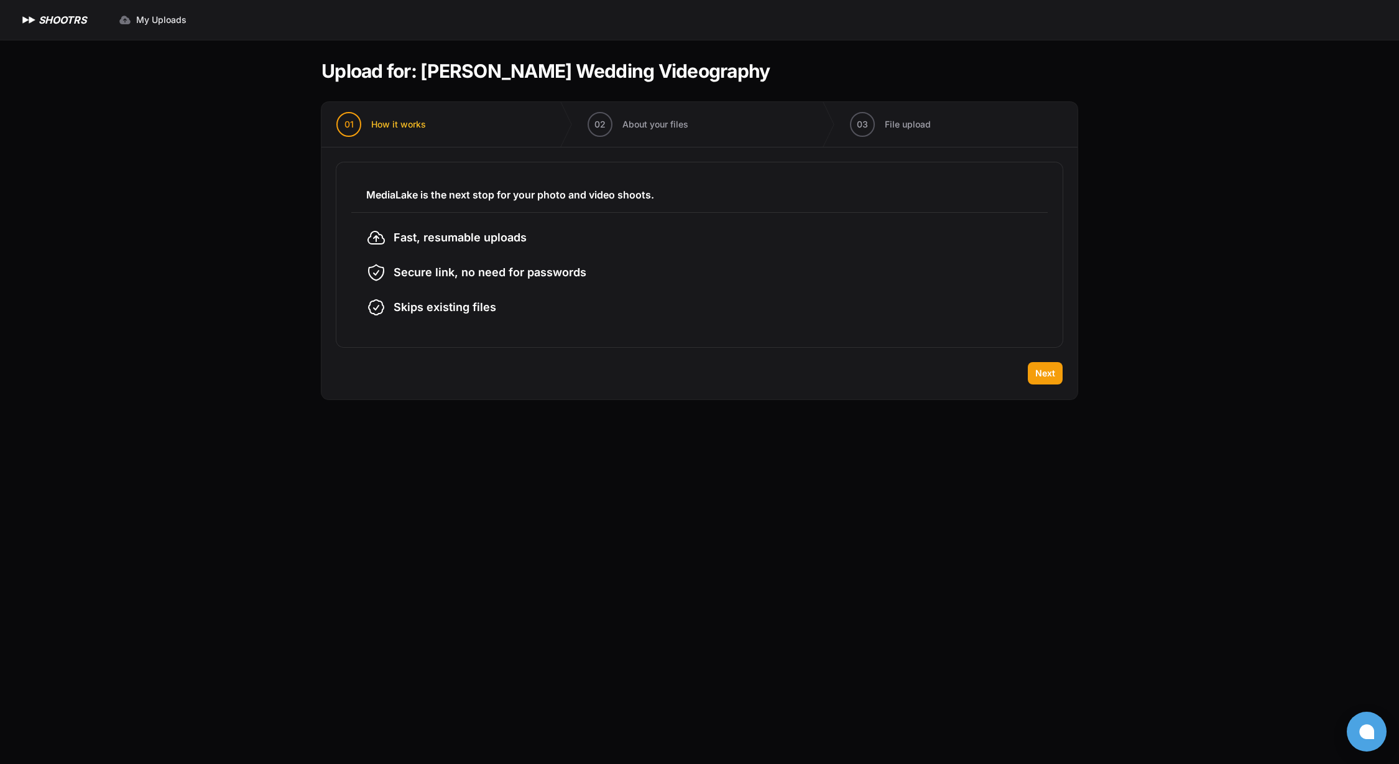  I want to click on button: 01 How it works, so click(381, 124).